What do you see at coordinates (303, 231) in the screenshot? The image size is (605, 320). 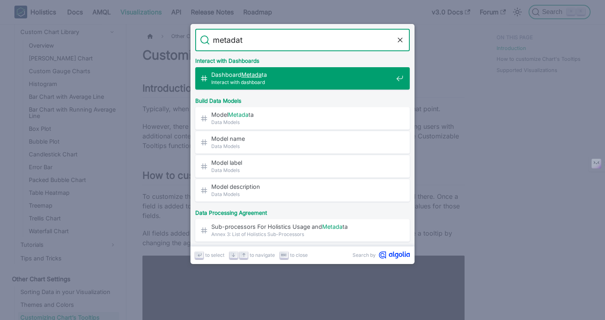 I see `a: Sub-processors For Holistics Usage andMetadata​Annex 3: List of Holistics Sub-Processors` at bounding box center [303, 231].